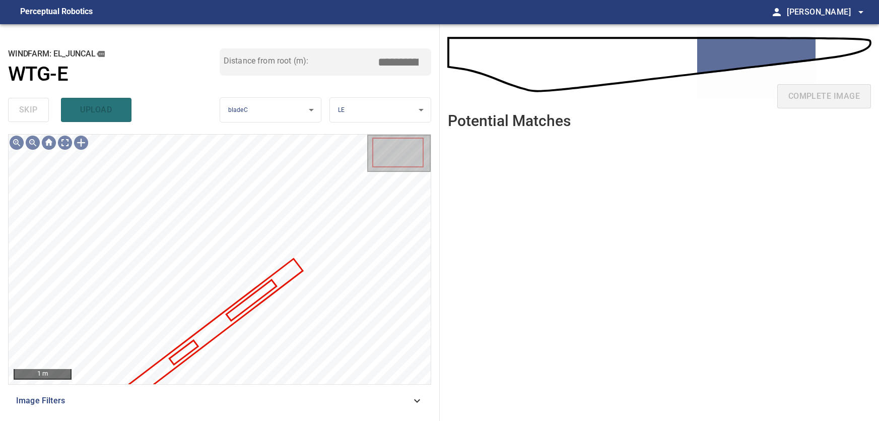  I want to click on h2: Potential Matches, so click(509, 120).